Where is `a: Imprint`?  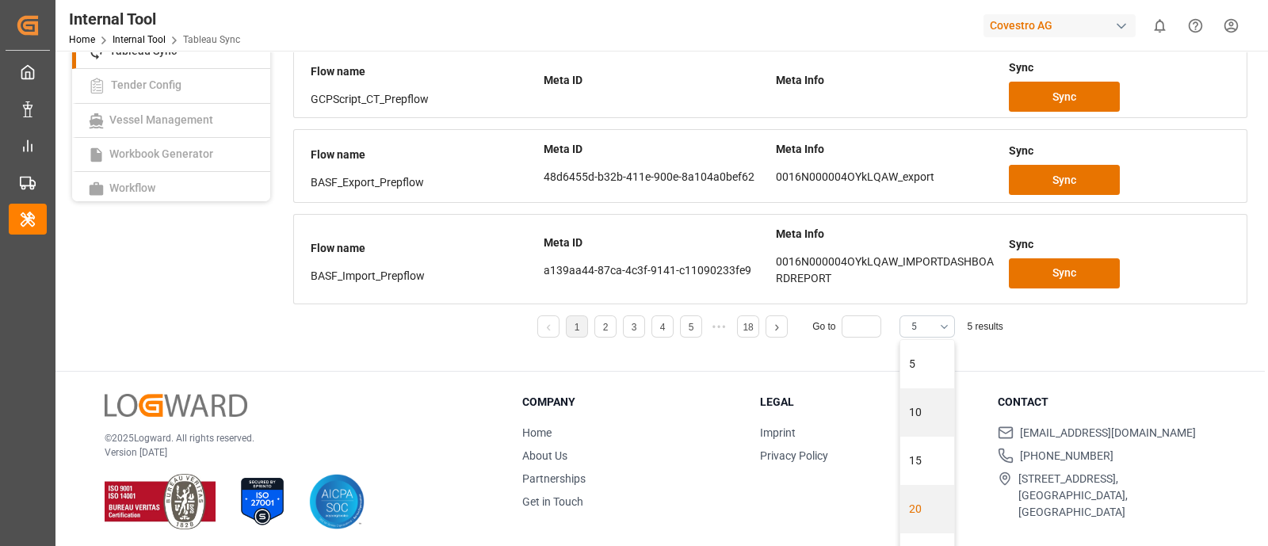 a: Imprint is located at coordinates (778, 433).